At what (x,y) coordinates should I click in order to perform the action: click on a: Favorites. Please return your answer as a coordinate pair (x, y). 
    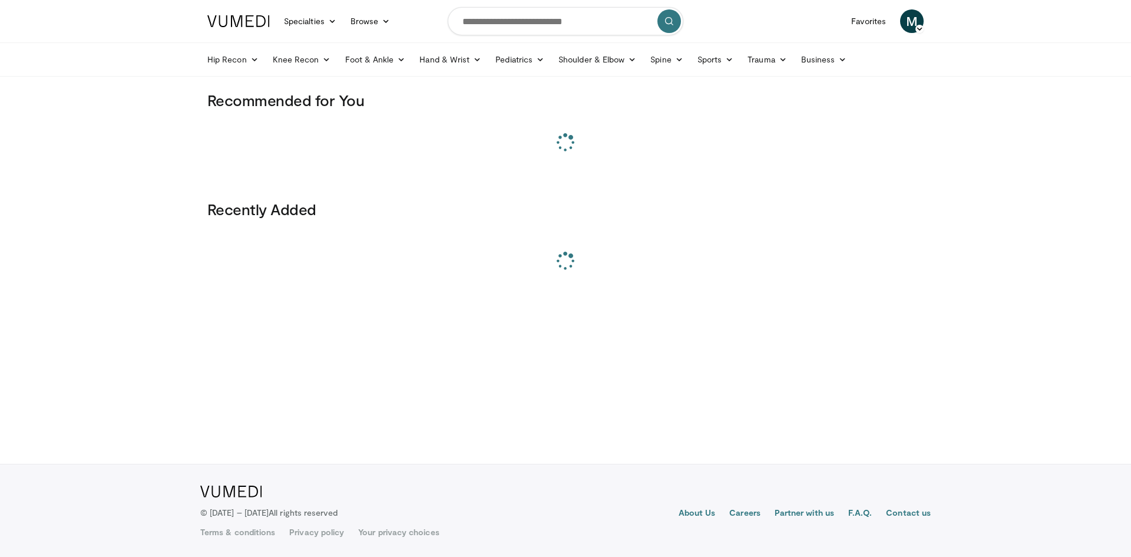
    Looking at the image, I should click on (868, 21).